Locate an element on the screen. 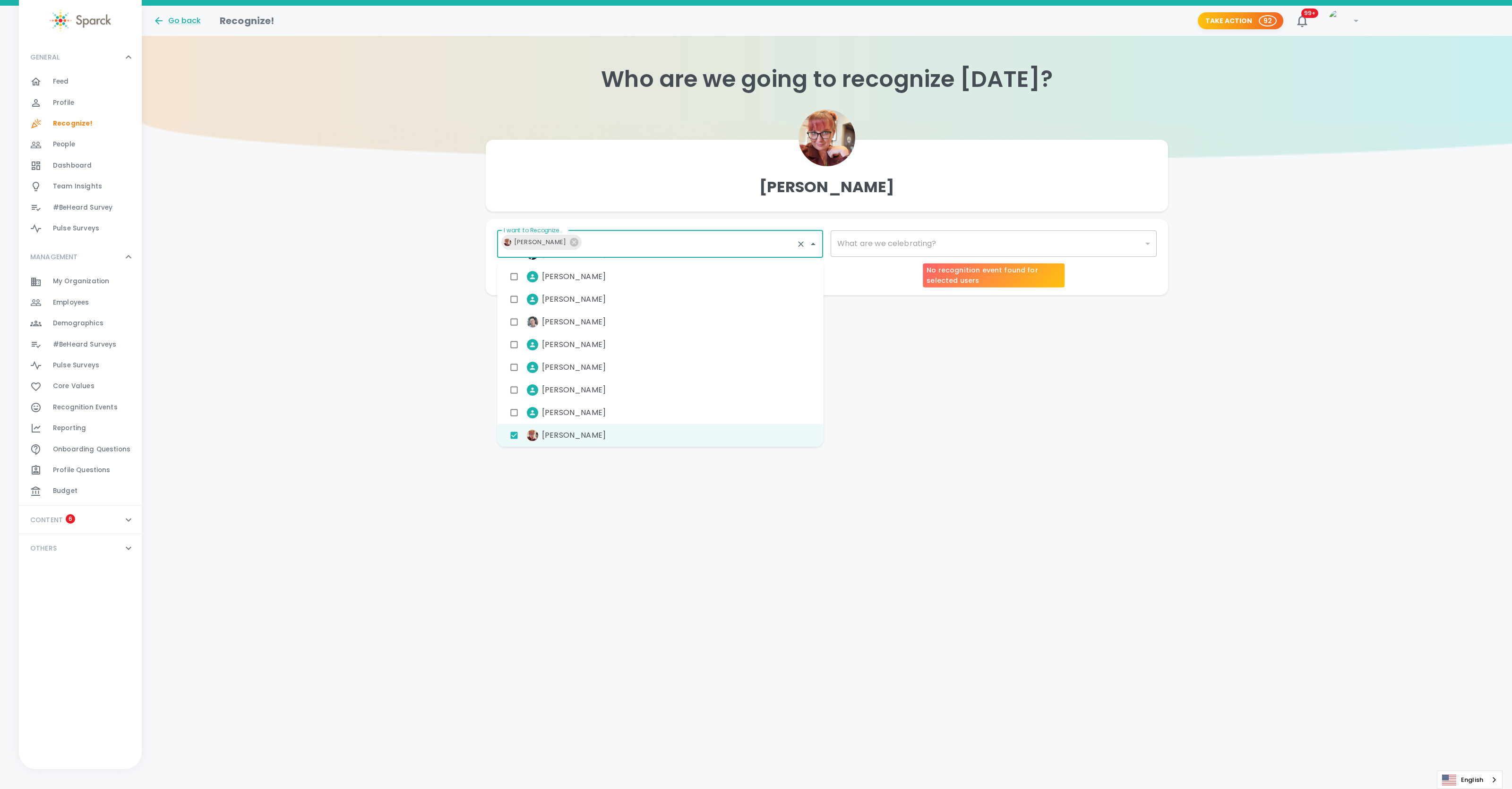 This screenshot has width=1512, height=789. a: Reporting is located at coordinates (80, 429).